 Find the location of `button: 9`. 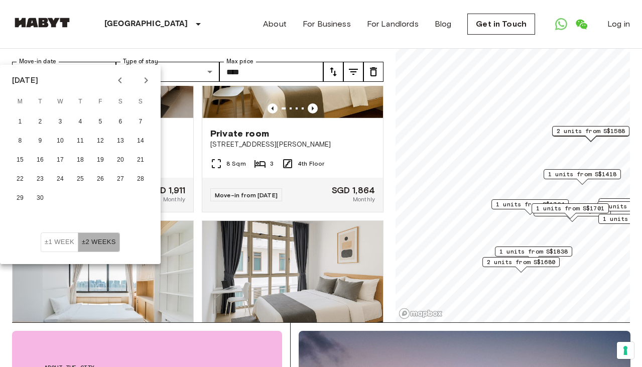

button: 9 is located at coordinates (40, 141).